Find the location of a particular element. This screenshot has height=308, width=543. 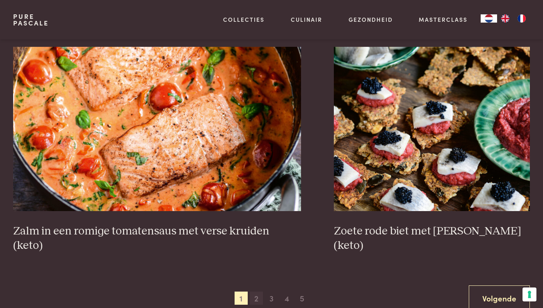

a: NL is located at coordinates (489, 18).